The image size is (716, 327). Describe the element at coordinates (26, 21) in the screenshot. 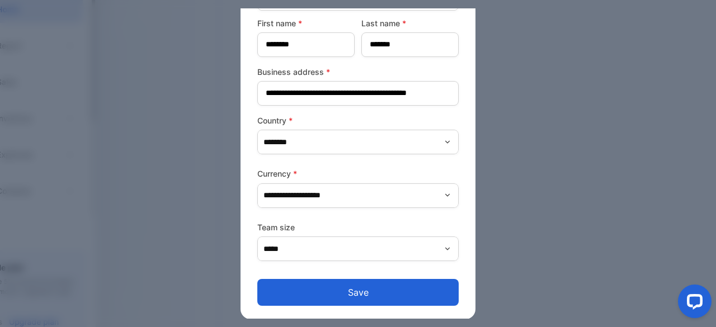

I see `button: Open LiveChat chat widget` at that location.